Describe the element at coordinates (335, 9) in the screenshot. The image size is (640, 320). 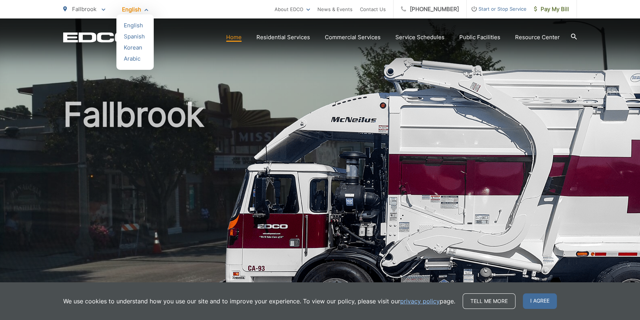
I see `a: News & Events` at that location.